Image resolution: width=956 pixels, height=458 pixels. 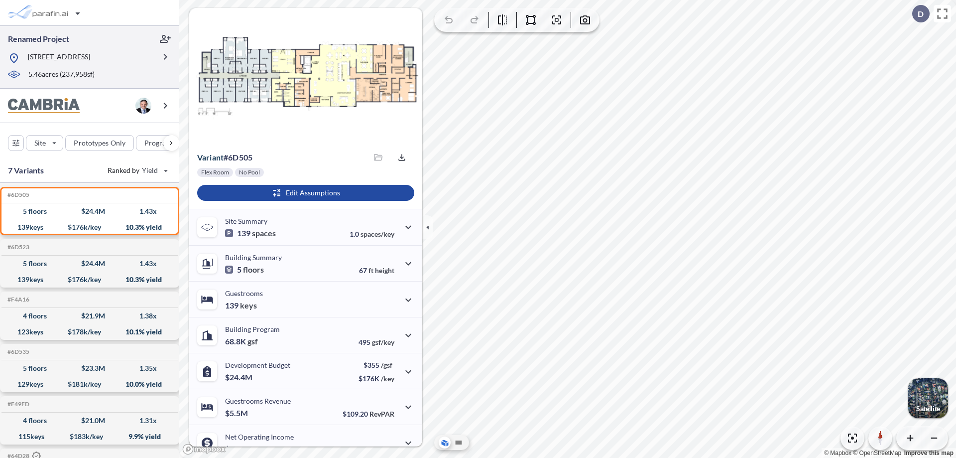 What do you see at coordinates (877, 453) in the screenshot?
I see `a: OpenStreetMap` at bounding box center [877, 453].